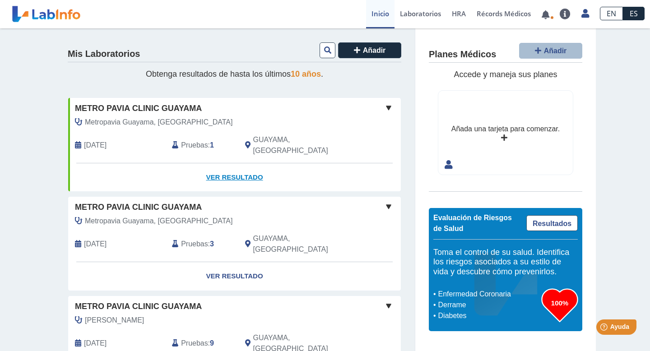 This screenshot has width=650, height=351. What do you see at coordinates (234, 74) in the screenshot?
I see `span: Obtenga resultados de hasta los últimos .` at bounding box center [234, 74].